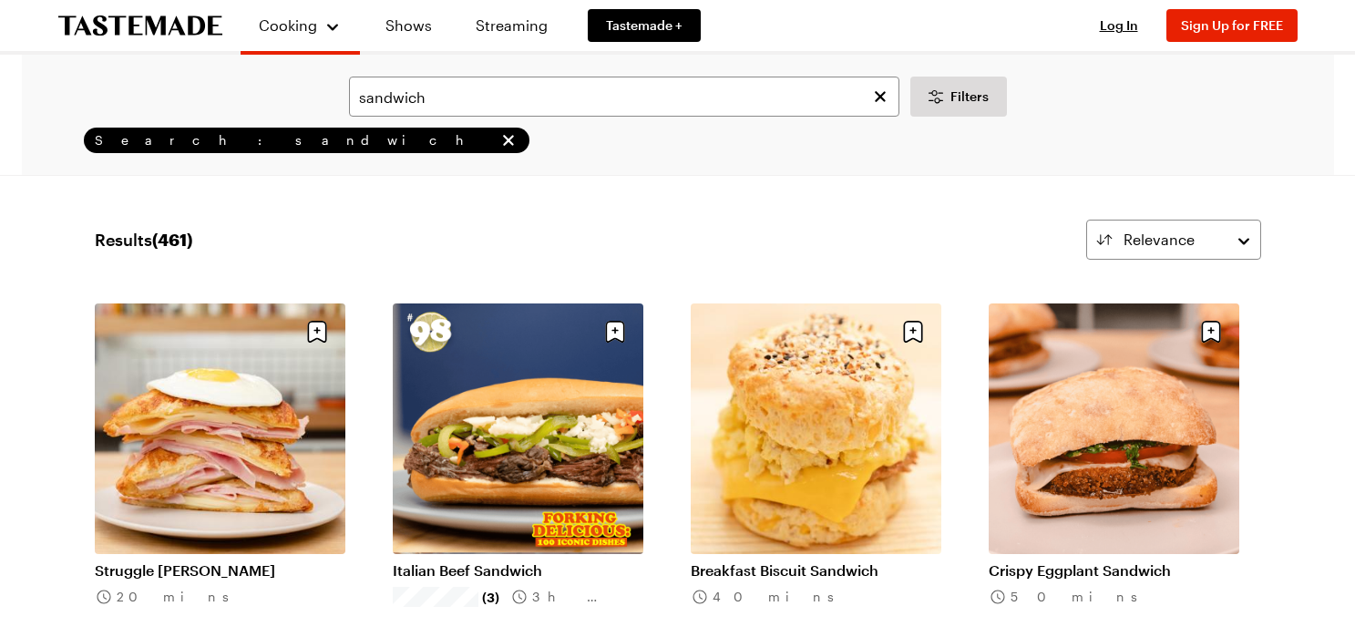 The height and width of the screenshot is (637, 1355). What do you see at coordinates (624, 97) in the screenshot?
I see `input: Search for a Recipe` at bounding box center [624, 97].